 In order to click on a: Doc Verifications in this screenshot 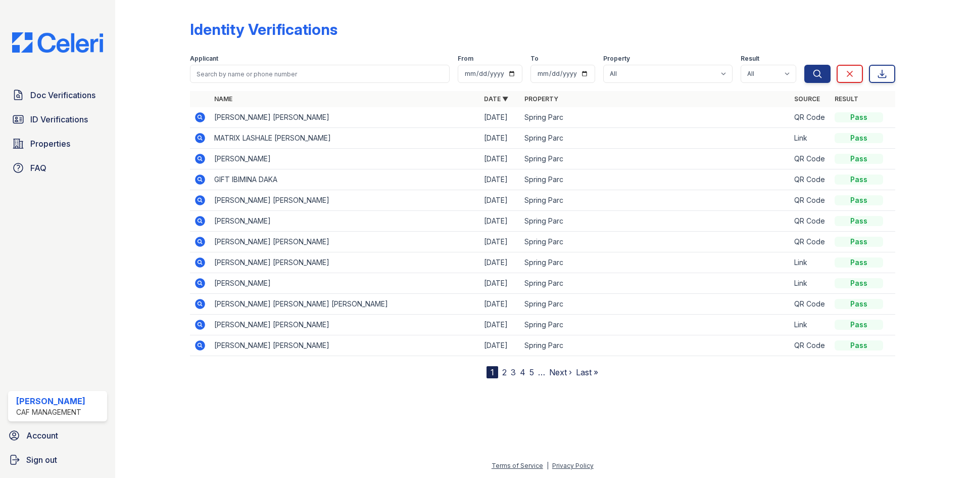, I will do `click(58, 95)`.